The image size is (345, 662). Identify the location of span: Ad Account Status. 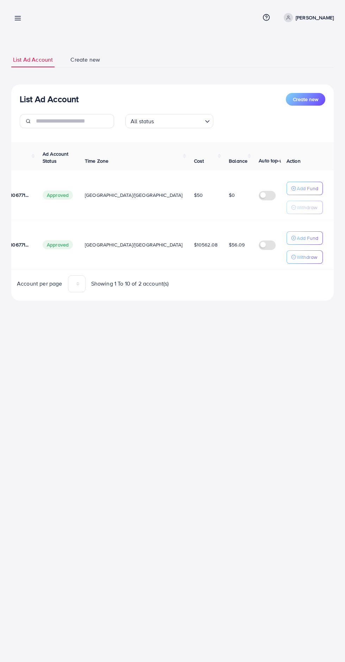
(56, 157).